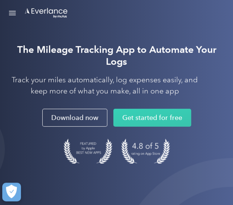  Describe the element at coordinates (12, 192) in the screenshot. I see `button: Cookies Settings` at that location.